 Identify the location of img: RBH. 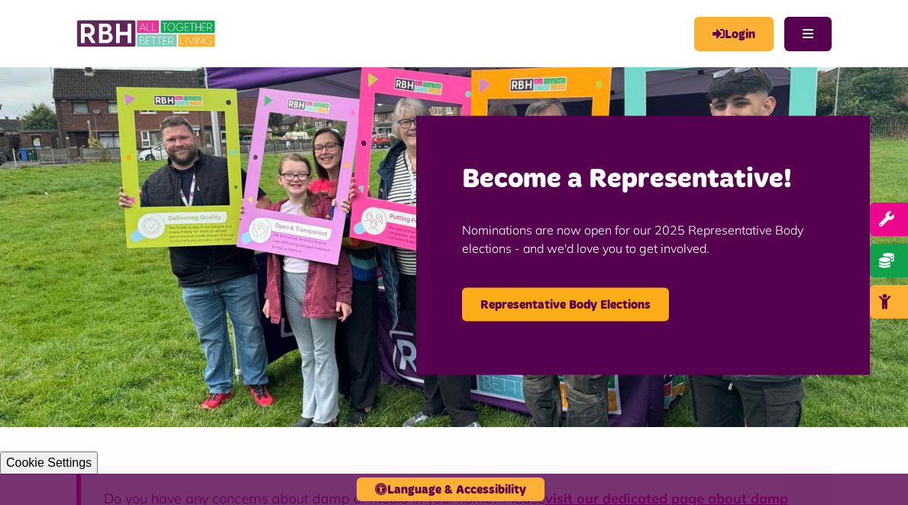
(147, 34).